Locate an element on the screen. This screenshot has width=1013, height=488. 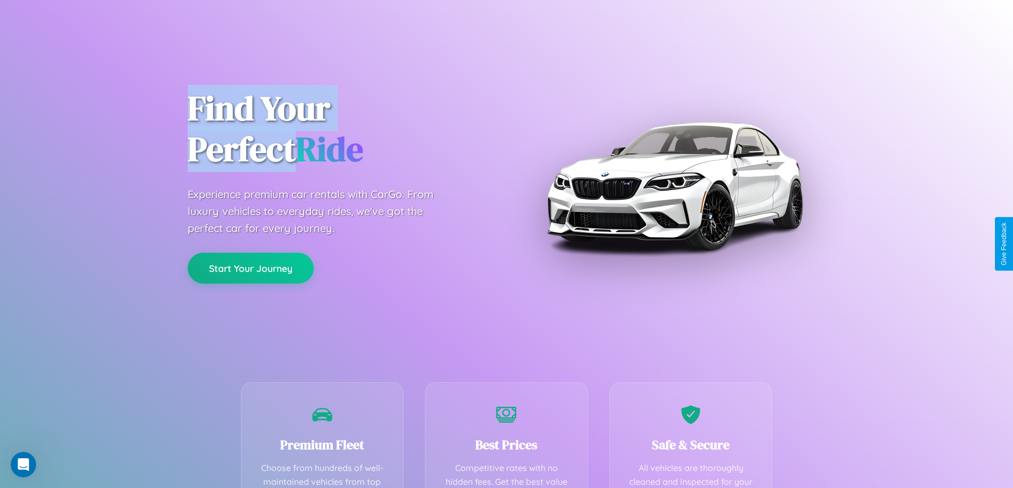
h3: Premium Fleet is located at coordinates (322, 445).